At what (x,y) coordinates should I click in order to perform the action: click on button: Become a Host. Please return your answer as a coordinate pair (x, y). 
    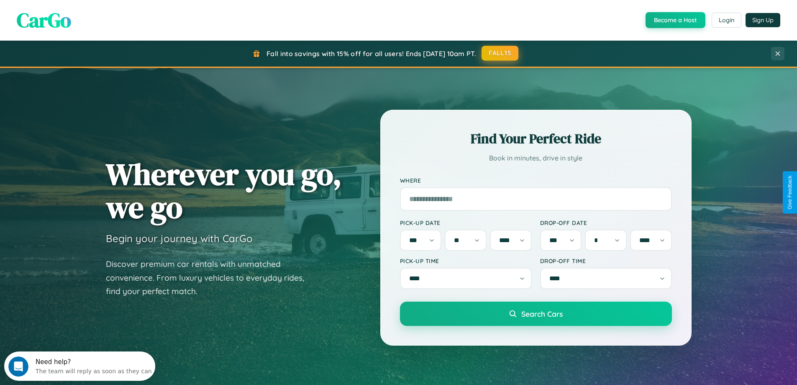
    Looking at the image, I should click on (675, 20).